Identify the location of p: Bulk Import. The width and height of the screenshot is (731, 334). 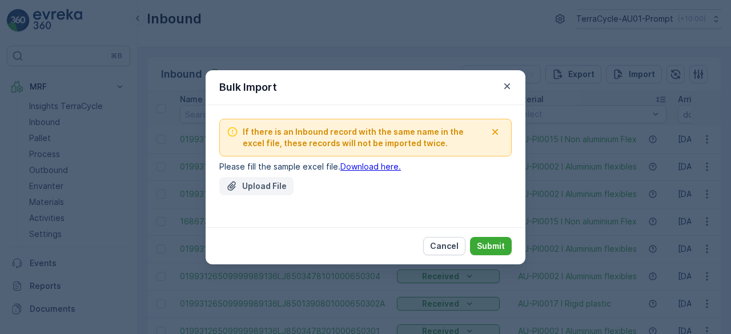
(248, 87).